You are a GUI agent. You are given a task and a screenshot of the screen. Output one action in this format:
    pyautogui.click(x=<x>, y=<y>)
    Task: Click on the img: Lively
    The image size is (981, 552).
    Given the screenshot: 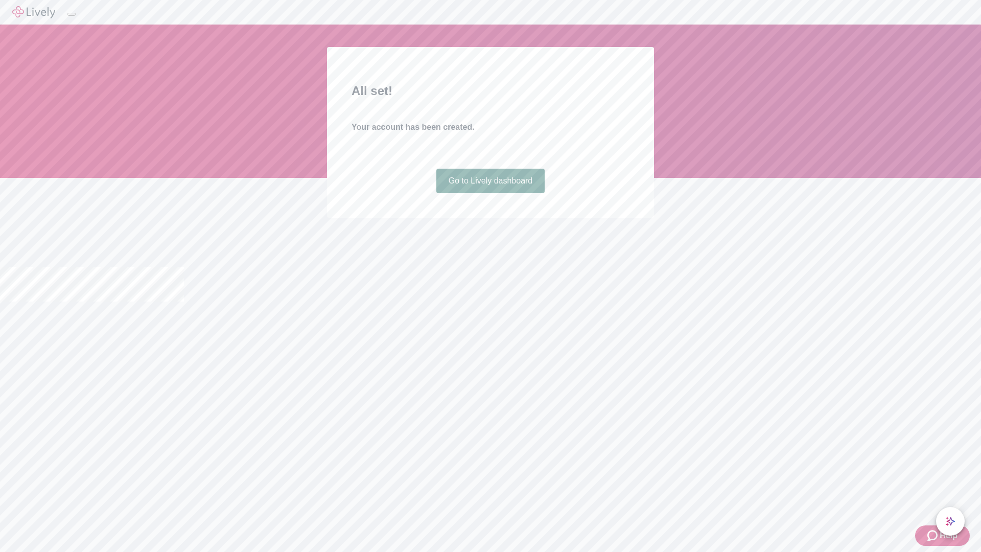 What is the action you would take?
    pyautogui.click(x=34, y=12)
    